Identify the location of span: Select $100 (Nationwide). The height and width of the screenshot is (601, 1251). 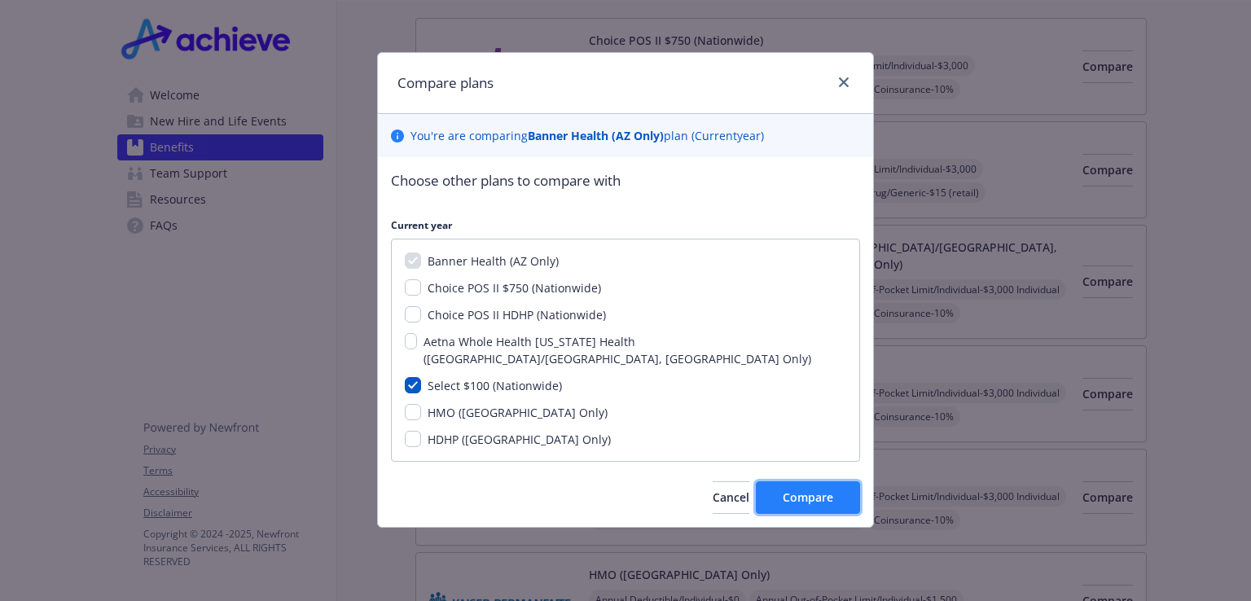
(494, 385).